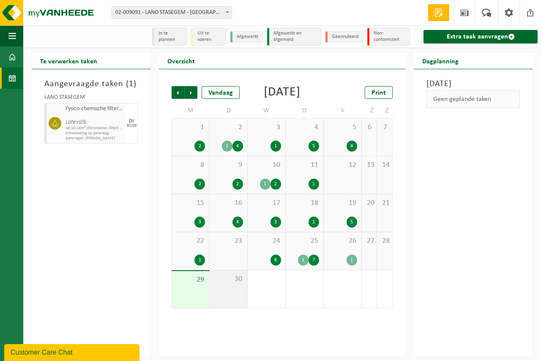 The height and width of the screenshot is (361, 541). I want to click on li: Non-conformiteit, so click(388, 37).